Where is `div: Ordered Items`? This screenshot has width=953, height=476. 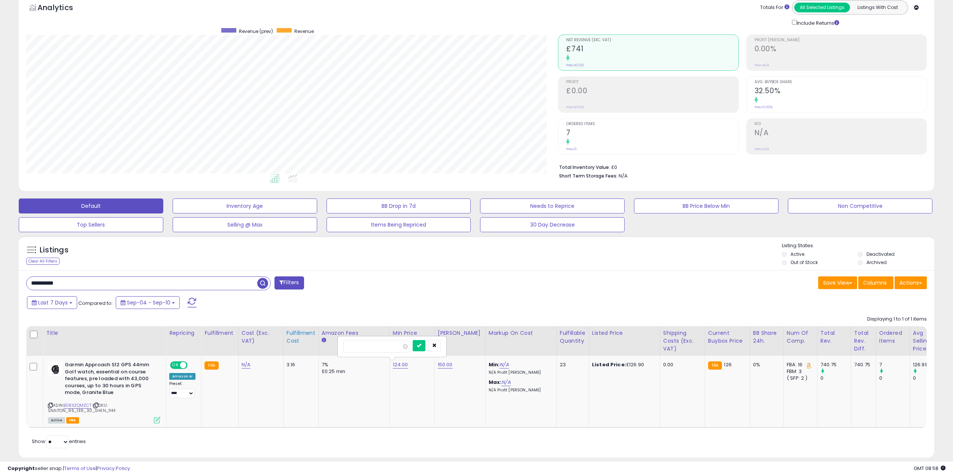
div: Ordered Items is located at coordinates (893, 337).